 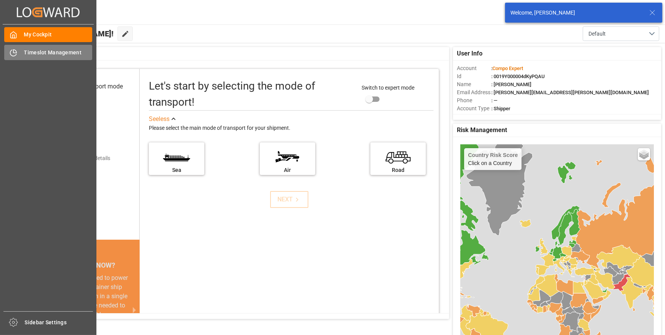 I want to click on span: Account, so click(x=474, y=68).